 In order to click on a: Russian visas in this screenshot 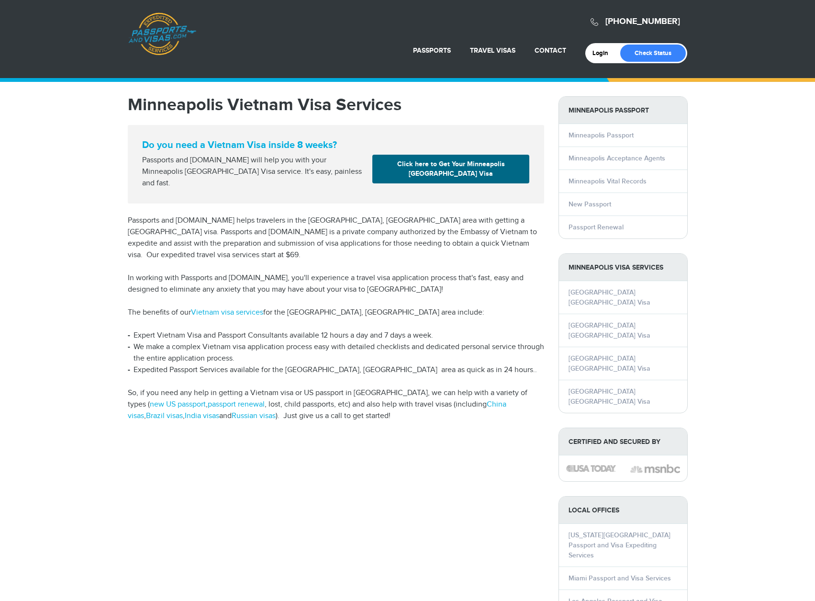, I will do `click(254, 416)`.